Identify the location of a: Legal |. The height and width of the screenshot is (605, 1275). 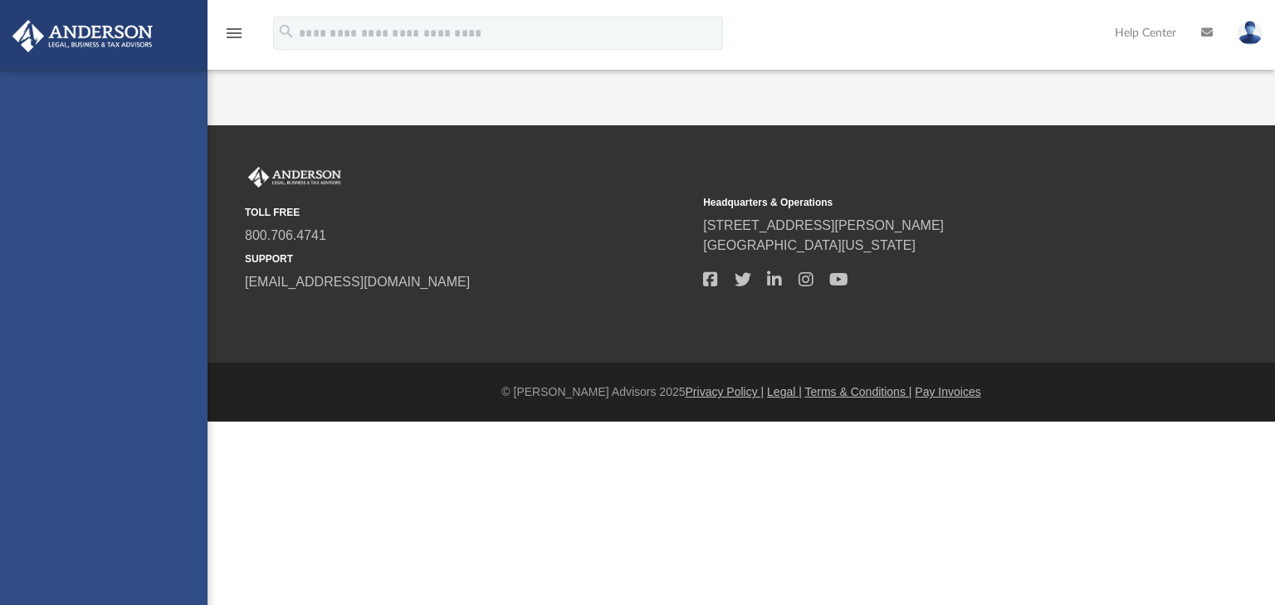
(785, 392).